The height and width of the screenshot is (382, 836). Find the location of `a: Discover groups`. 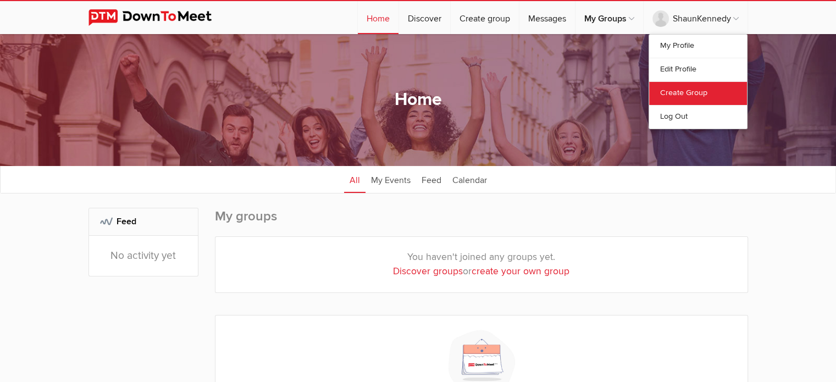

a: Discover groups is located at coordinates (428, 271).